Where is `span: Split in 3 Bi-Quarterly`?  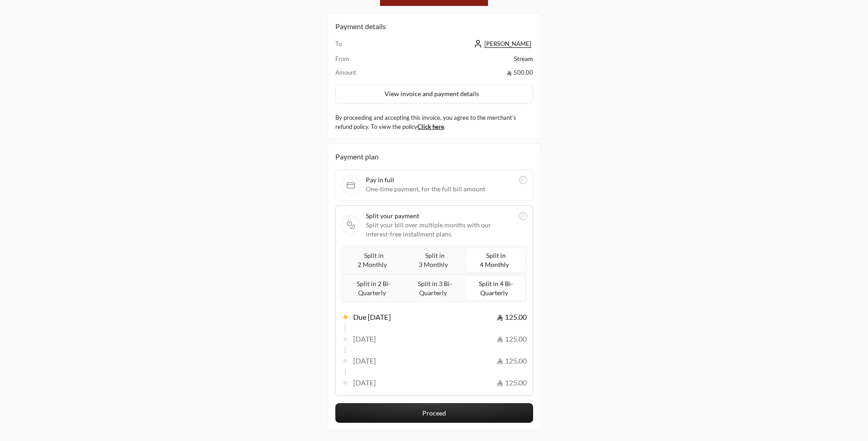
span: Split in 3 Bi-Quarterly is located at coordinates (434, 288).